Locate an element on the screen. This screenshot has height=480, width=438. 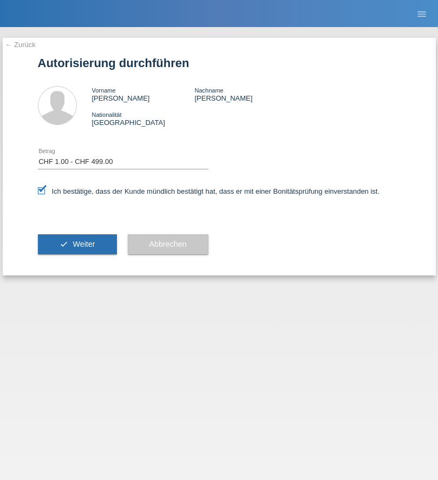
span: Vorname is located at coordinates (104, 90).